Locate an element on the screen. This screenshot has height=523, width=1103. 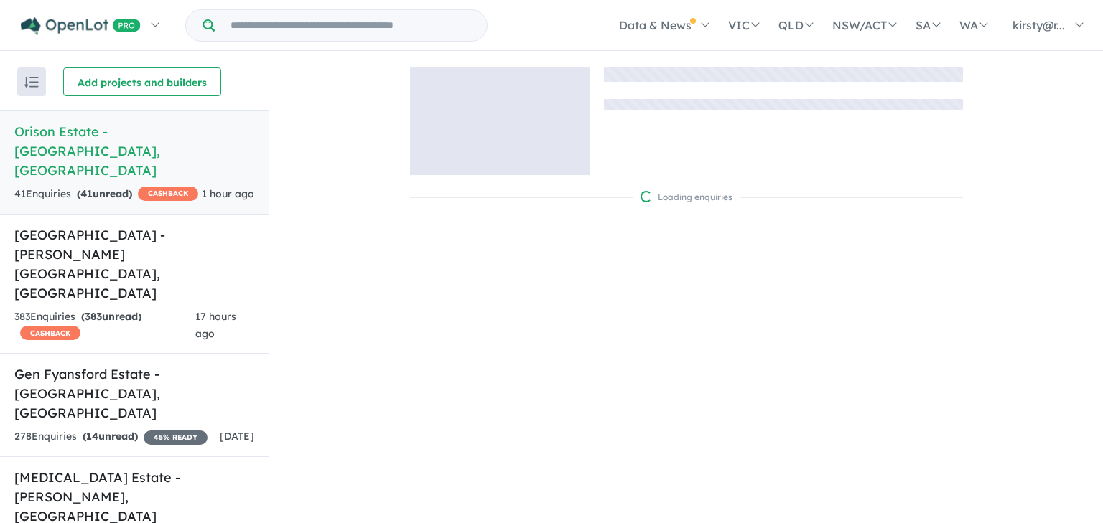
button: Add projects and builders is located at coordinates (142, 82).